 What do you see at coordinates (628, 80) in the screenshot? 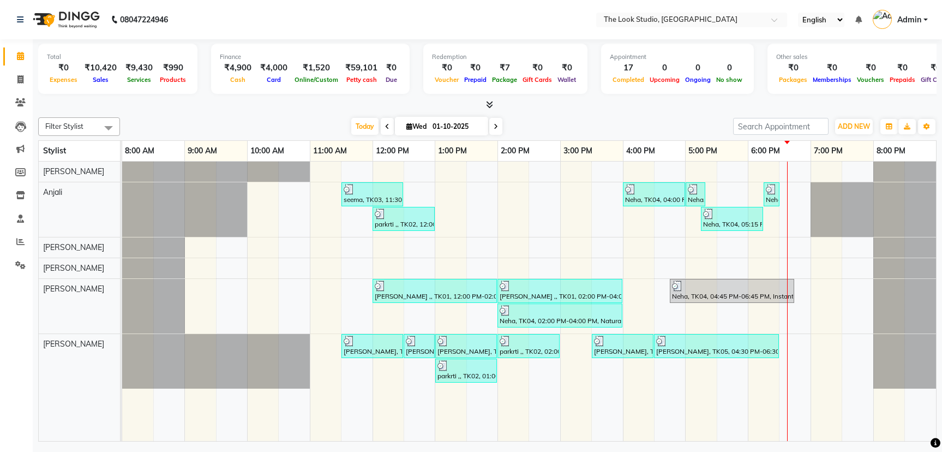
I see `span: Completed` at bounding box center [628, 80].